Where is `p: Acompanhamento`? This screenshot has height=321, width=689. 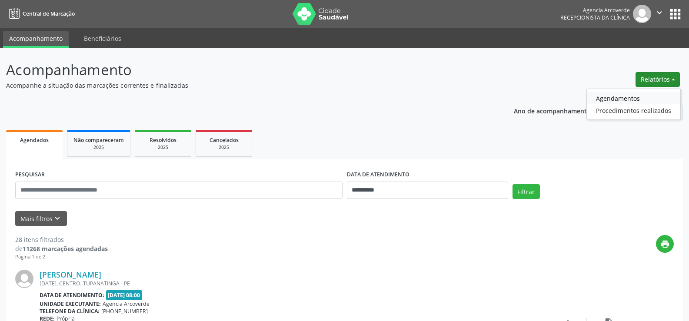
p: Acompanhamento is located at coordinates (243, 70).